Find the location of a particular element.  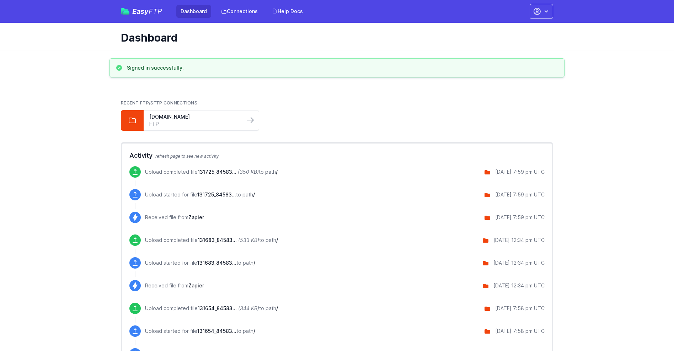

i: (344 KB) is located at coordinates (248, 308).